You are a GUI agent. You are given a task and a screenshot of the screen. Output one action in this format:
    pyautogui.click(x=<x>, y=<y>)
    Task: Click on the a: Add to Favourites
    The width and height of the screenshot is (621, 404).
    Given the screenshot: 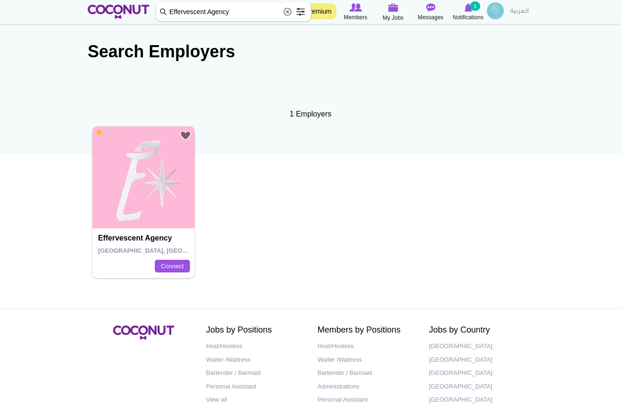 What is the action you would take?
    pyautogui.click(x=185, y=135)
    